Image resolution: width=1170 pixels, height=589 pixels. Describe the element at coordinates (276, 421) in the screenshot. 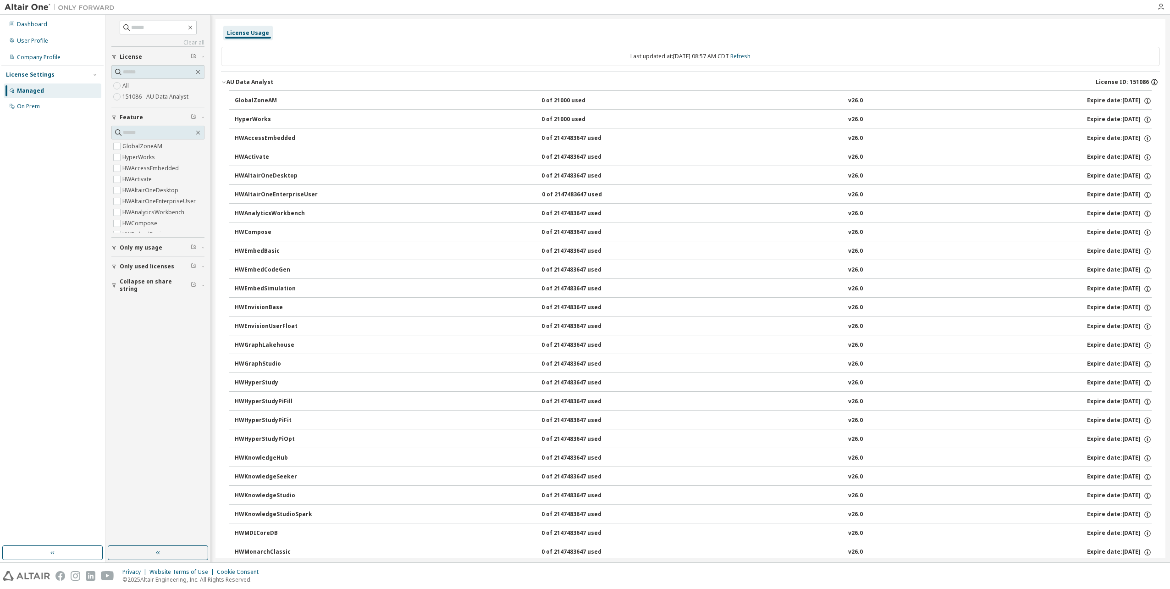

I see `div: HWHyperStudyPiFit` at that location.